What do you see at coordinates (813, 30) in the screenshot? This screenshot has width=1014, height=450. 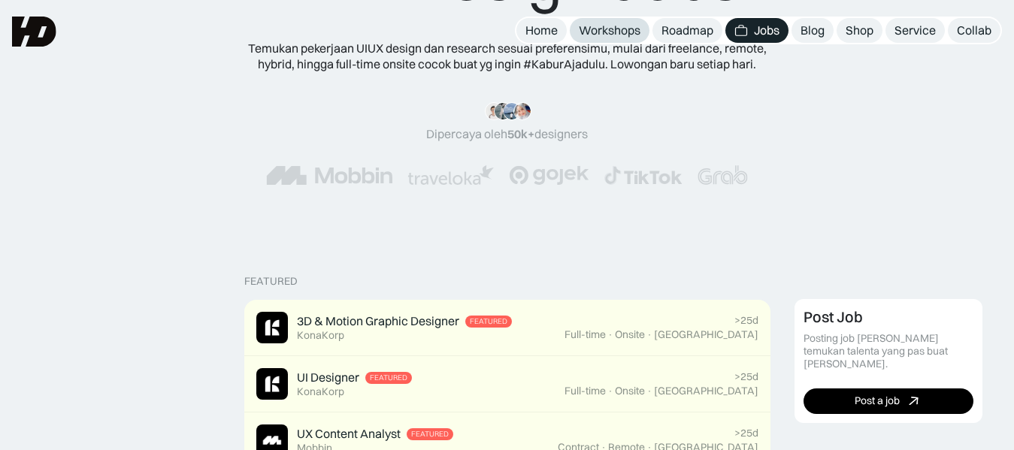 I see `a: Blog` at bounding box center [813, 30].